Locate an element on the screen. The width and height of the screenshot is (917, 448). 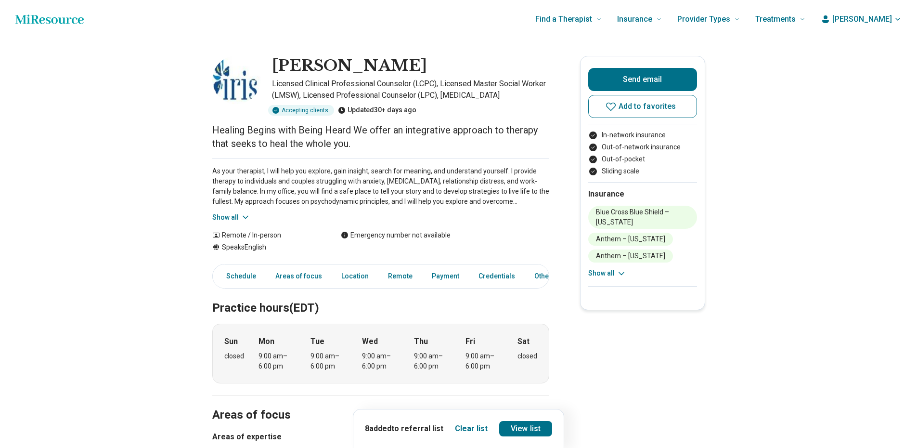
strong: Sat is located at coordinates (523, 341).